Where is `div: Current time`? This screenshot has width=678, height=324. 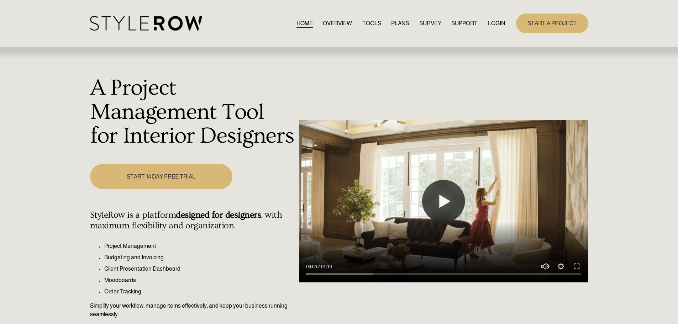
div: Current time is located at coordinates (312, 267).